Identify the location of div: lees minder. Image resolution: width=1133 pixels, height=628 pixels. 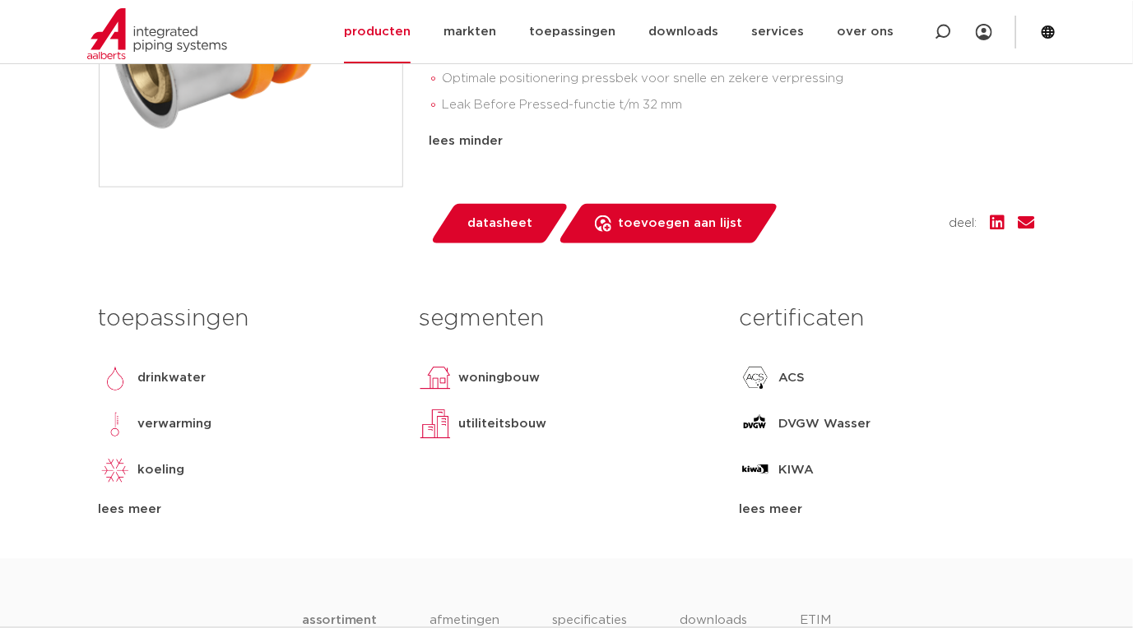
(732, 141).